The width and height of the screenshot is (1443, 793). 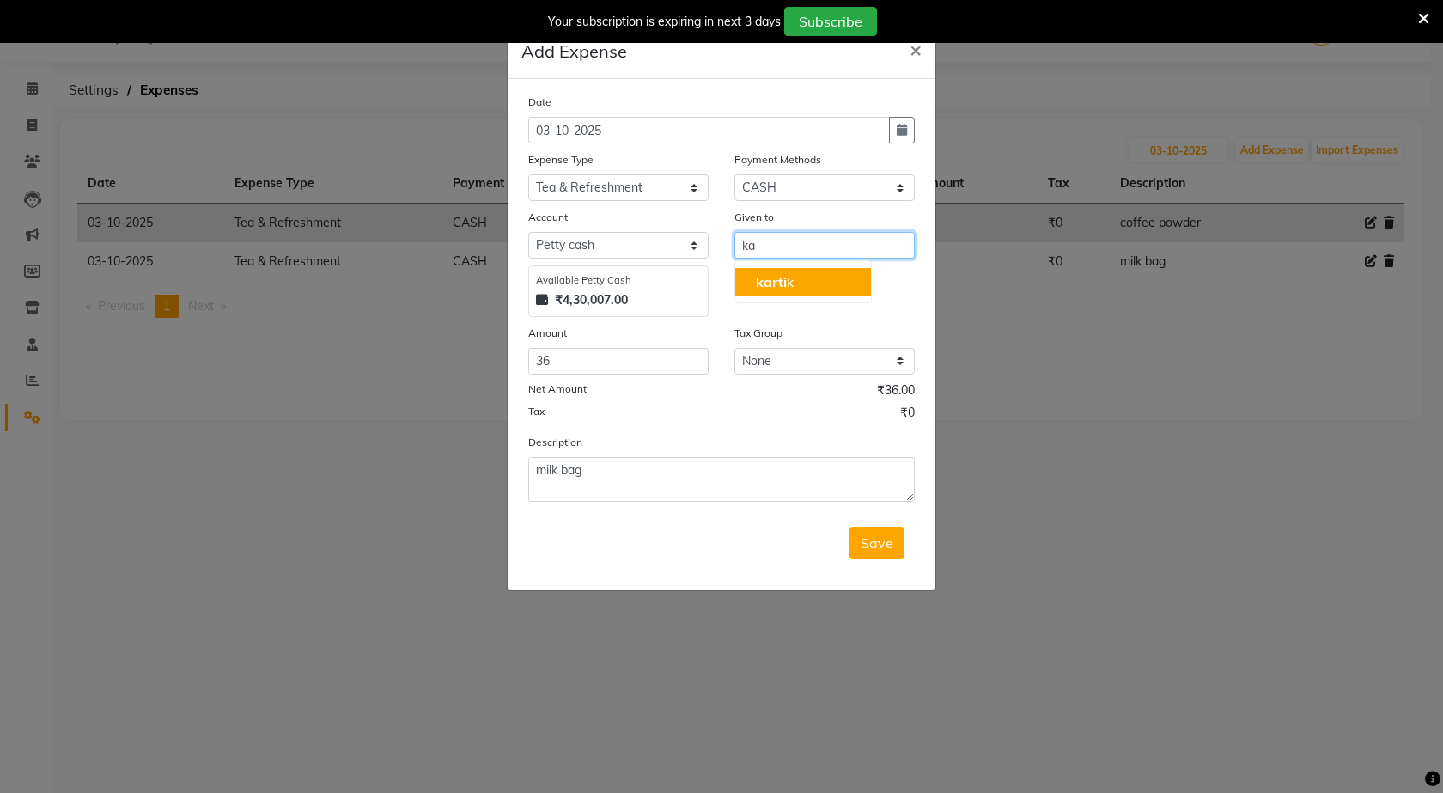 I want to click on label: Description, so click(x=555, y=442).